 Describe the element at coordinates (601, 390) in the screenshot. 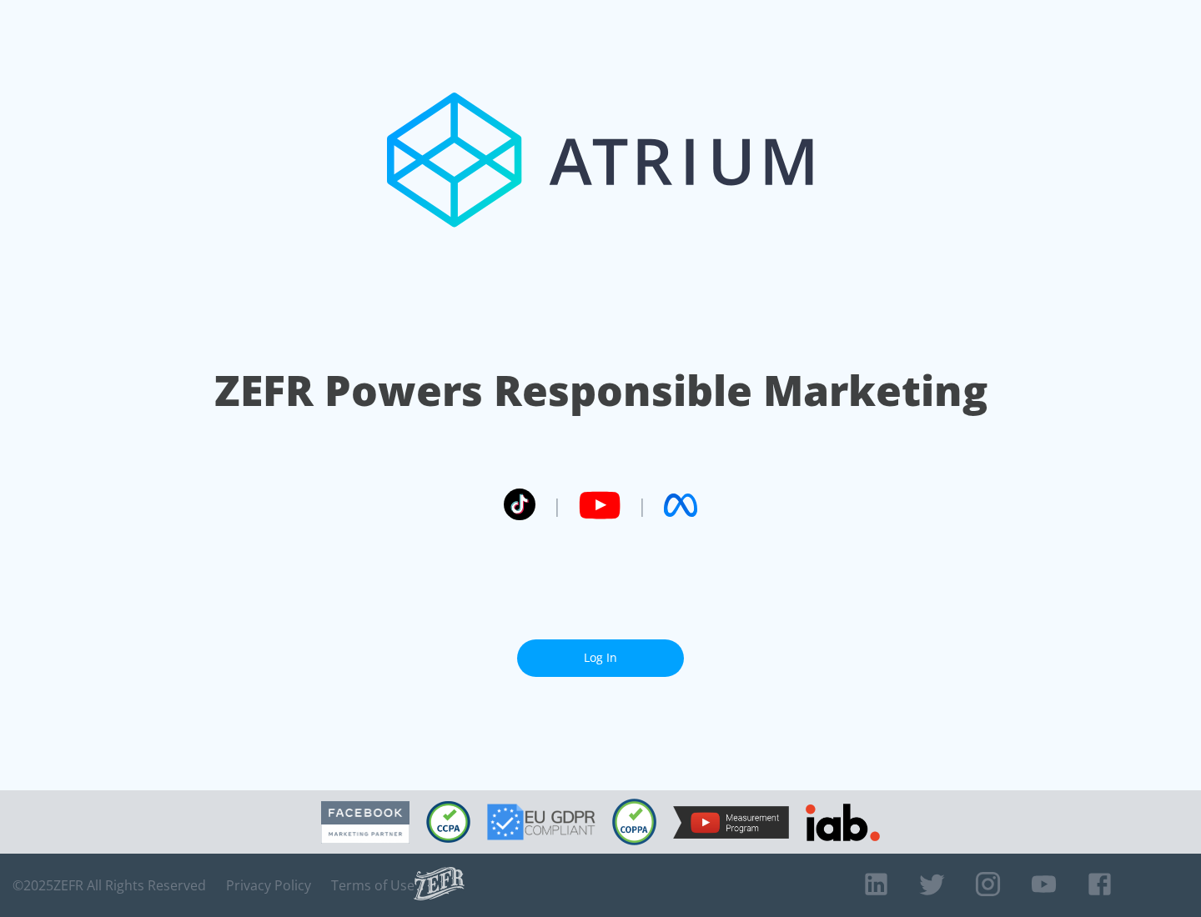

I see `h1: ZEFR Powers Responsible Marketing` at that location.